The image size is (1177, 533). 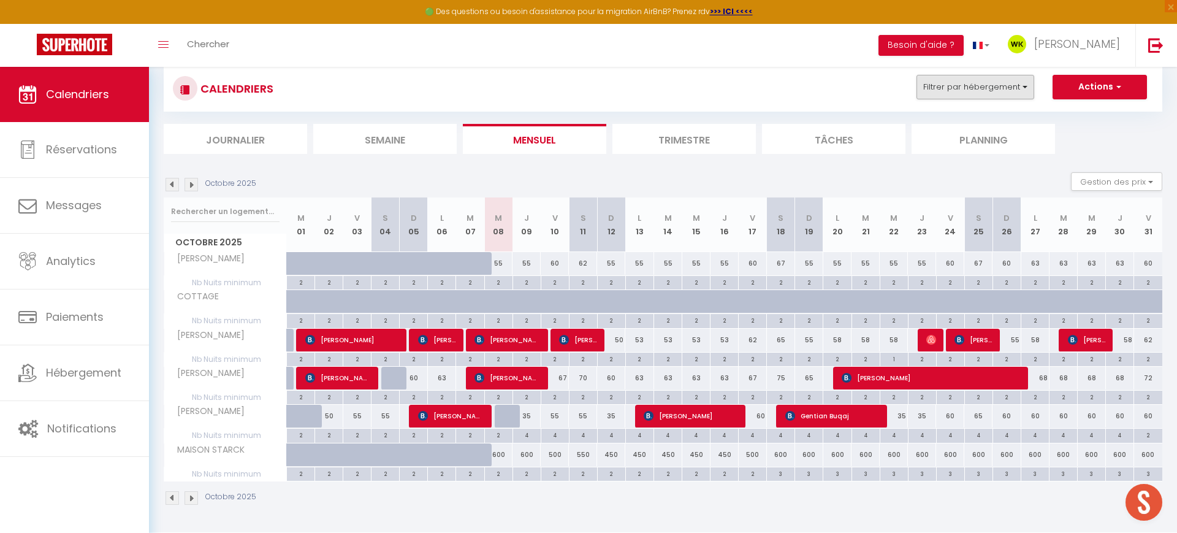 What do you see at coordinates (208, 44) in the screenshot?
I see `span: Chercher` at bounding box center [208, 44].